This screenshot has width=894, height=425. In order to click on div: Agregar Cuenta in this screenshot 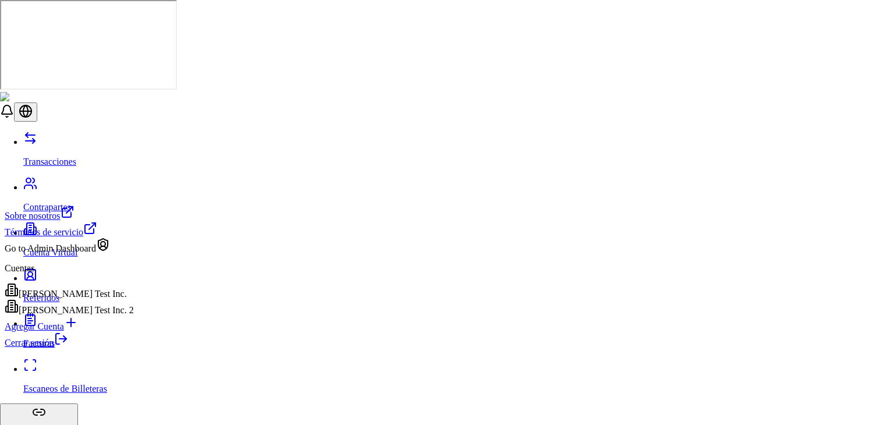, I will do `click(69, 323)`.